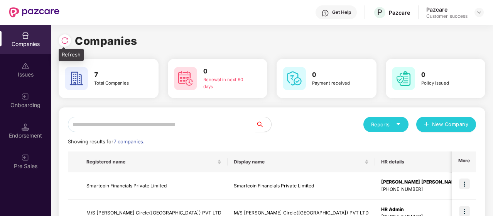 Image resolution: width=493 pixels, height=216 pixels. I want to click on img: svg+xml;base64,PHN2ZyB3aWR0aD0iMTQuNSIgaGVpZ2h0PSIxNC41IiB2aWV3Qm94PSIwIDAgMTYgMTYiIGZpbGw9Im5vbm..., so click(25, 127).